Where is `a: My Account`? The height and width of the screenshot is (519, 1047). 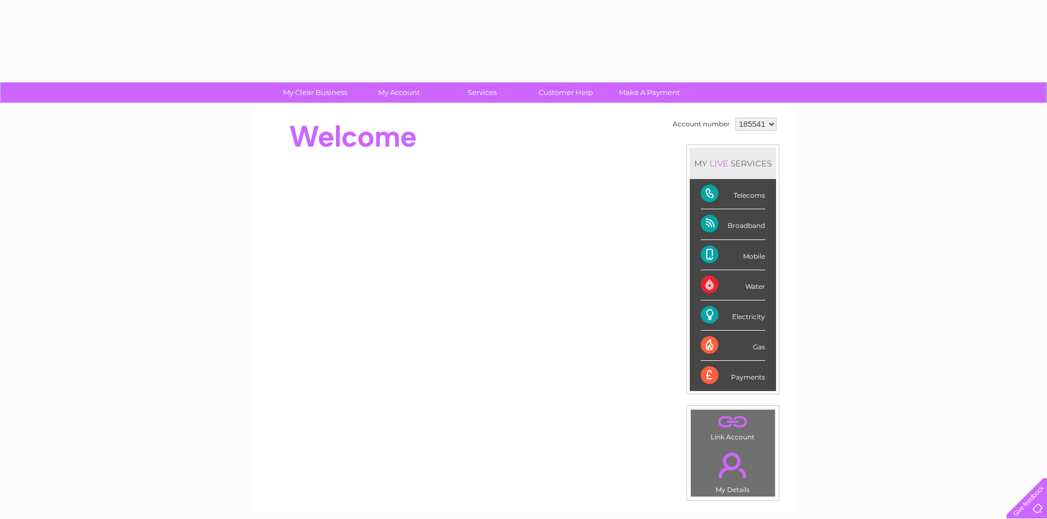 a: My Account is located at coordinates (398, 92).